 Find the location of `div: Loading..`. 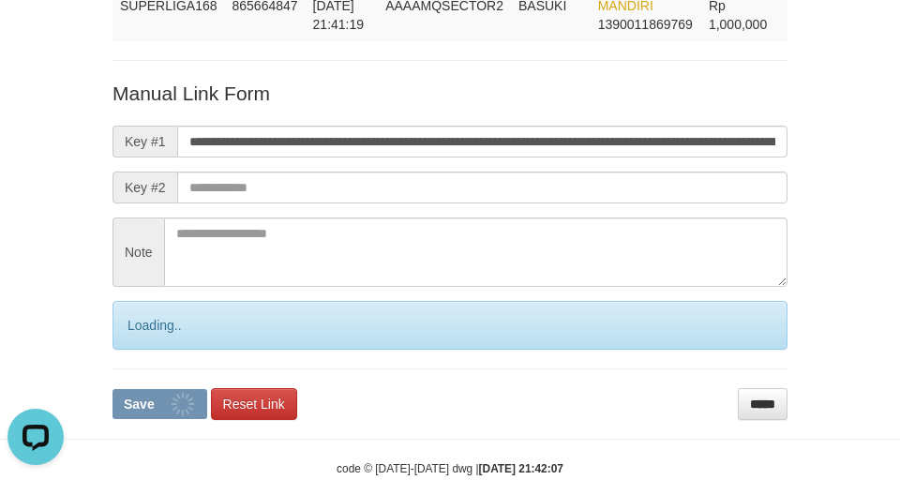

div: Loading.. is located at coordinates (450, 325).